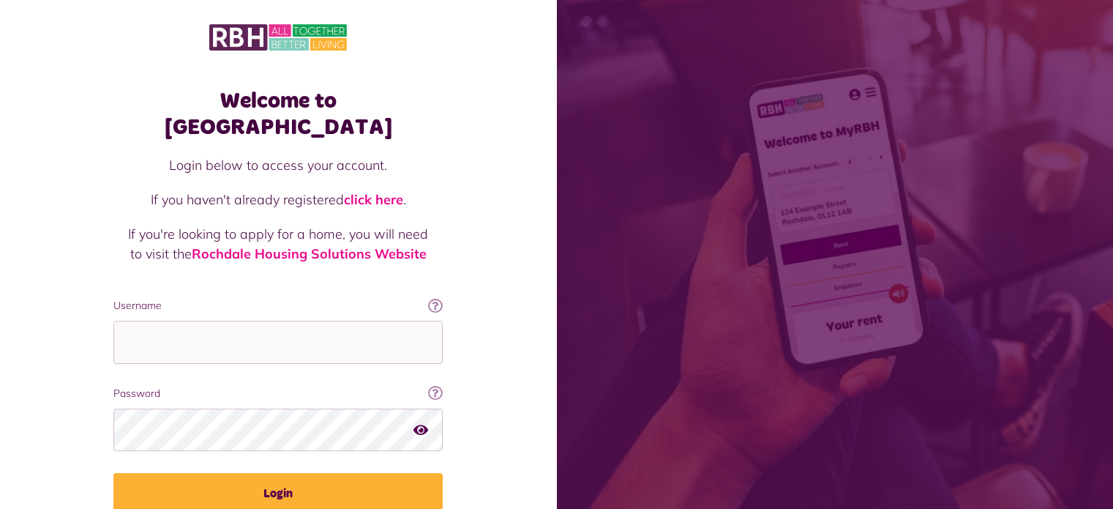 Image resolution: width=1113 pixels, height=509 pixels. What do you see at coordinates (278, 199) in the screenshot?
I see `p: If you haven't already registered .` at bounding box center [278, 199].